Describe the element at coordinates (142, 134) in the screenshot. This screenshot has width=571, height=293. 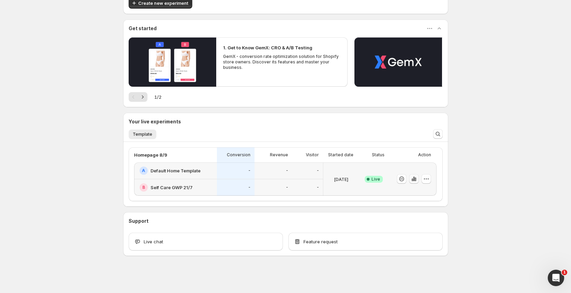
I see `span: Template` at that location.